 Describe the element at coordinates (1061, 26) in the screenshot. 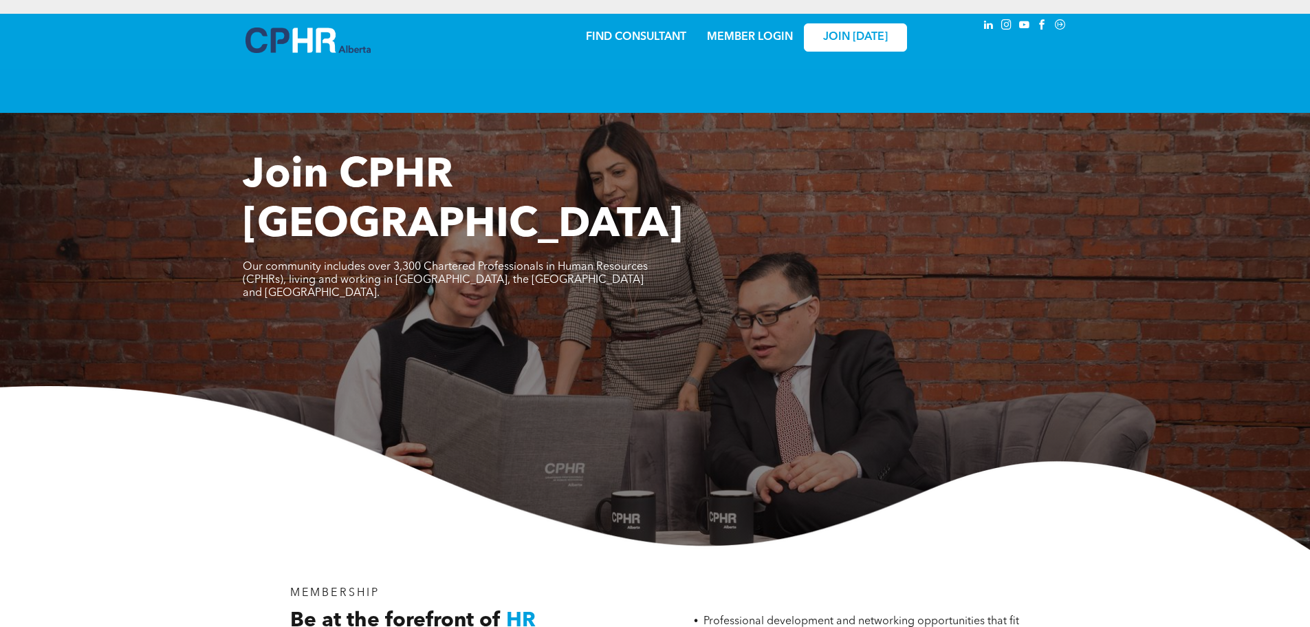

I see `a: Social network` at that location.